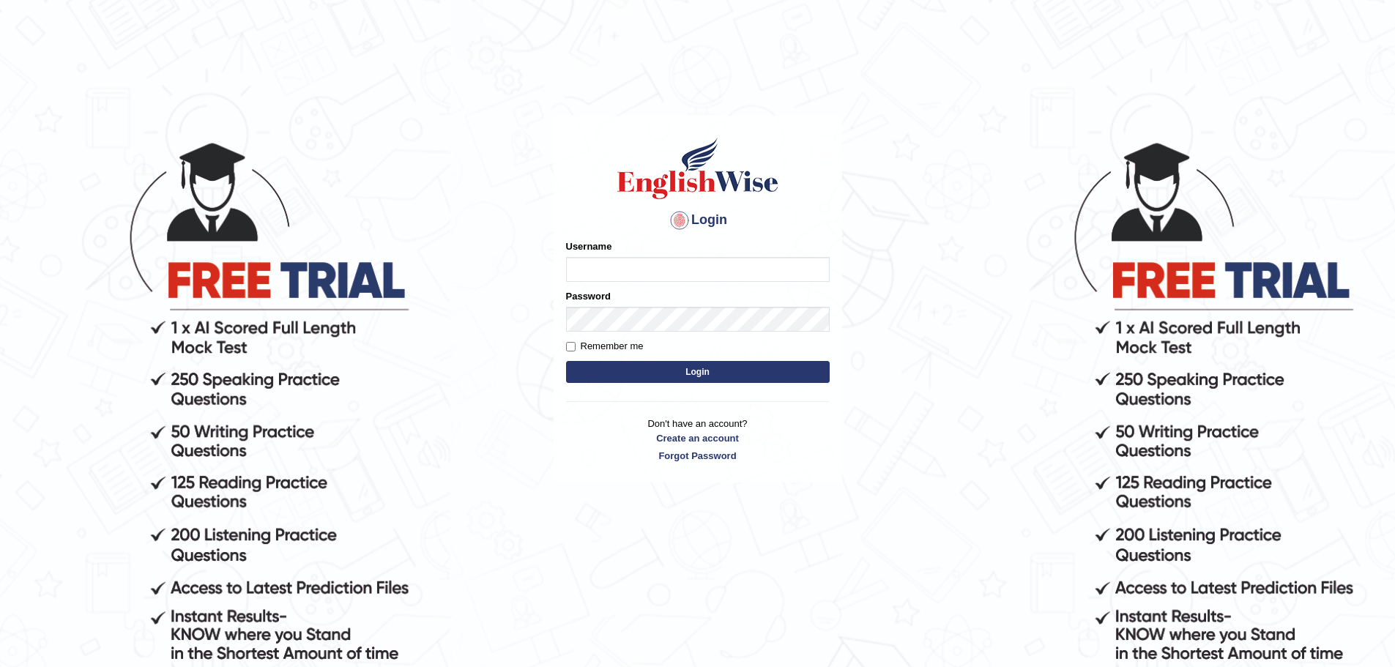  Describe the element at coordinates (698, 439) in the screenshot. I see `p: Don't have an account?` at that location.